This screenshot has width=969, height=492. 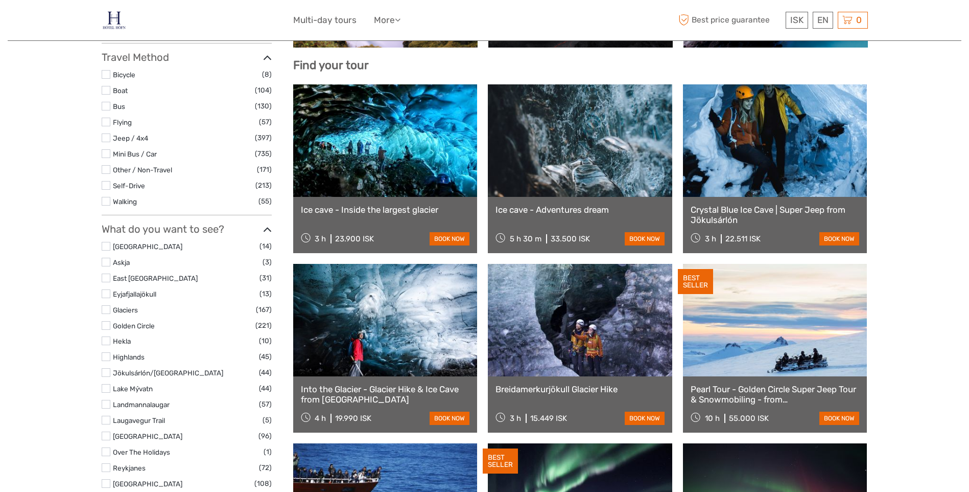 I want to click on a: Ice cave - Inside the largest glacier, so click(x=385, y=210).